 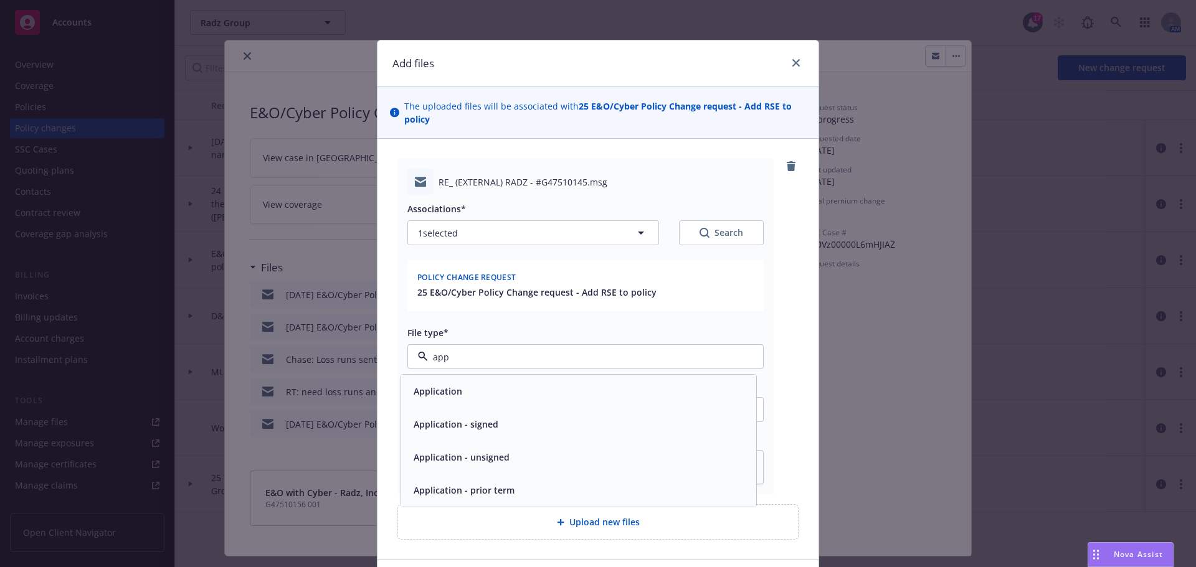 What do you see at coordinates (537, 292) in the screenshot?
I see `span: 25 E&O/Cyber Policy Change request - Add RSE to policy` at bounding box center [537, 292].